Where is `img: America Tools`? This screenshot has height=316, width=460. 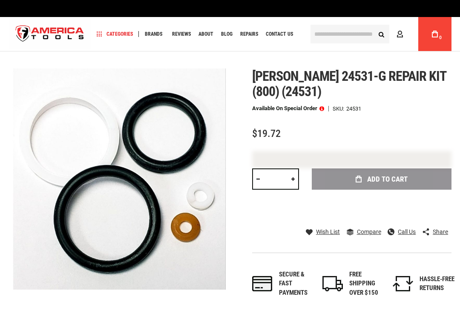
img: America Tools is located at coordinates (50, 34).